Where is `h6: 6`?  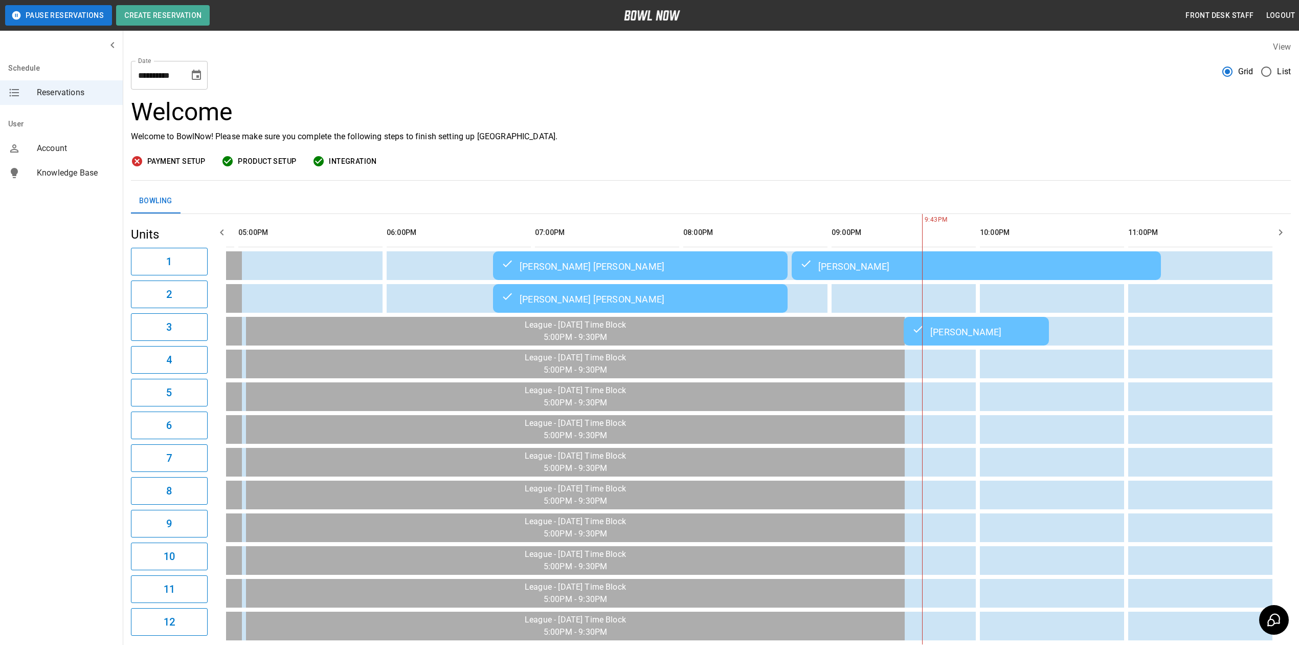
h6: 6 is located at coordinates (169, 425).